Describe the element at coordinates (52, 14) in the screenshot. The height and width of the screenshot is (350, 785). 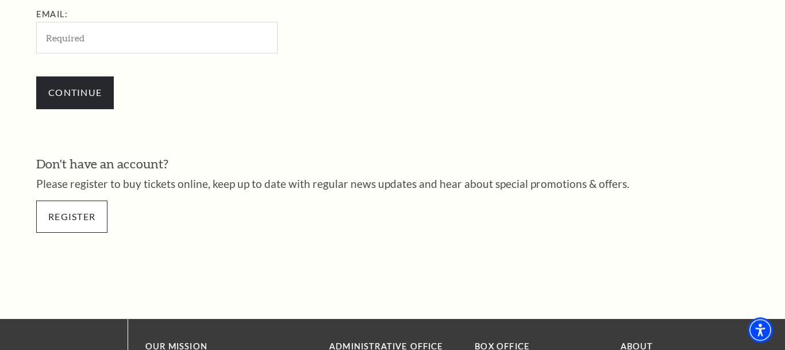
I see `label: Email:` at that location.